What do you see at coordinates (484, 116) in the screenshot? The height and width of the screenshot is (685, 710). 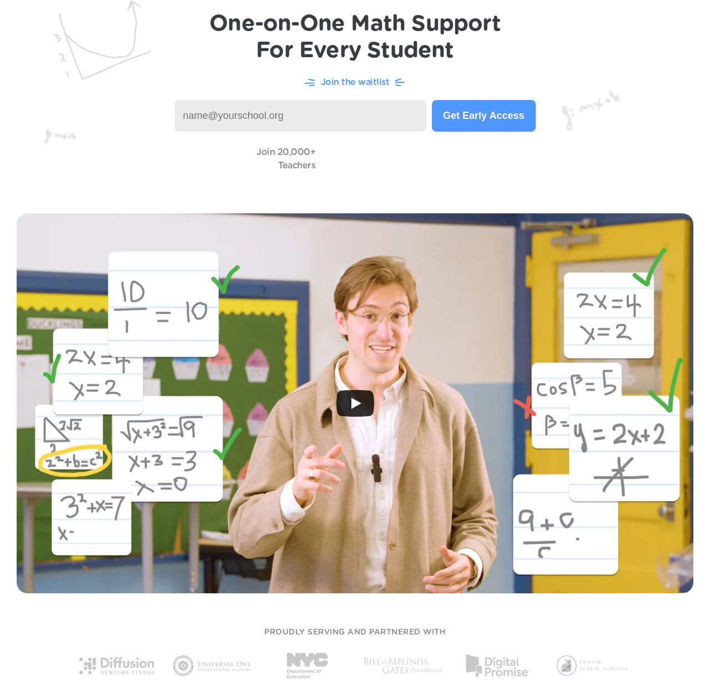 I see `button: Get Early Access` at bounding box center [484, 116].